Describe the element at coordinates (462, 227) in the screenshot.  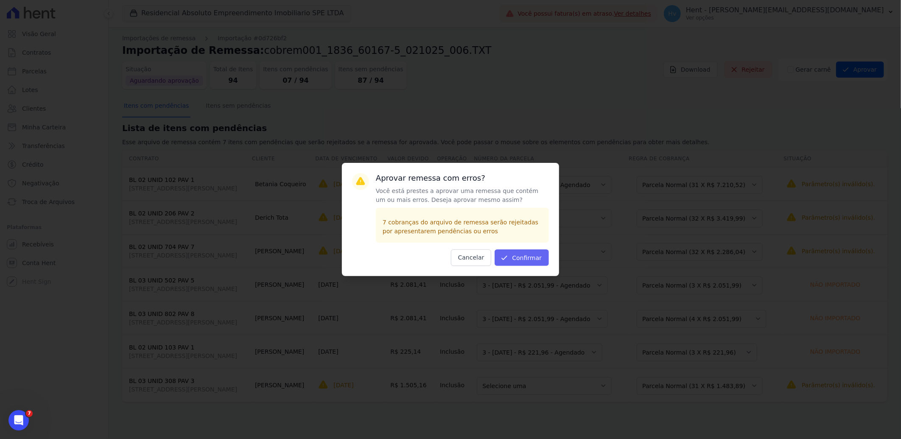
I see `p: 7 cobranças do arquivo de remessa serão rejeitadas por apresentarem pendências ou erros` at that location.